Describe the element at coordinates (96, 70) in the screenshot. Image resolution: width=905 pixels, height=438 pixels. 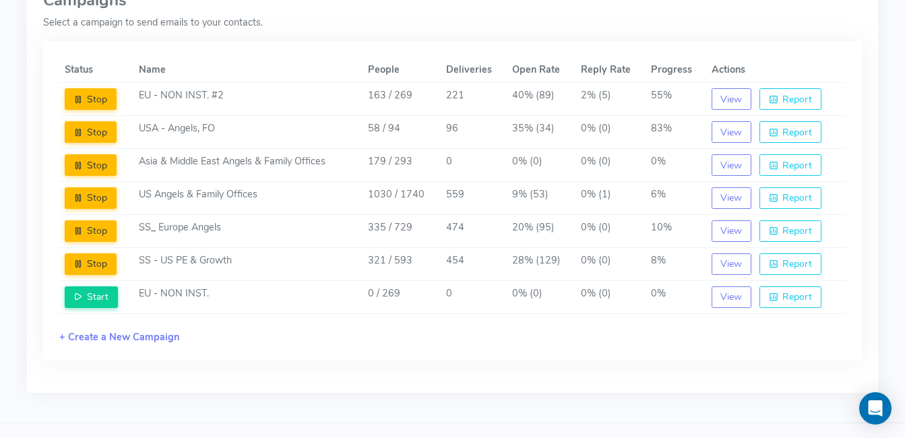
I see `th: Status` at that location.